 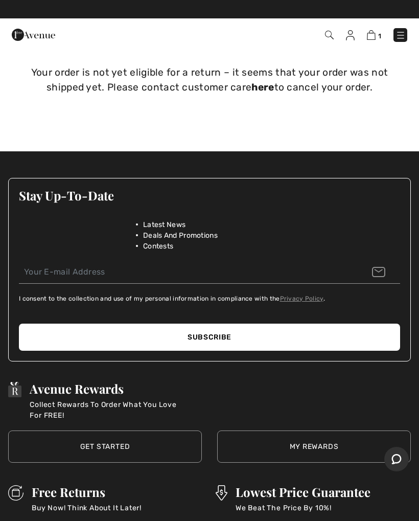 I want to click on a: My Rewards, so click(x=314, y=446).